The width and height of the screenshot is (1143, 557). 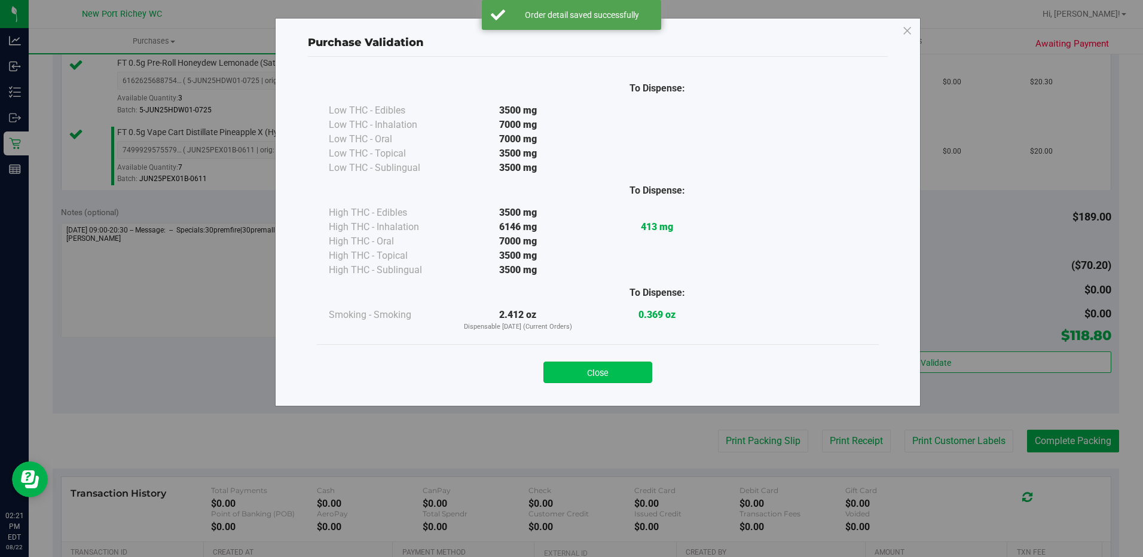 I want to click on strong: 0.369 oz, so click(x=657, y=314).